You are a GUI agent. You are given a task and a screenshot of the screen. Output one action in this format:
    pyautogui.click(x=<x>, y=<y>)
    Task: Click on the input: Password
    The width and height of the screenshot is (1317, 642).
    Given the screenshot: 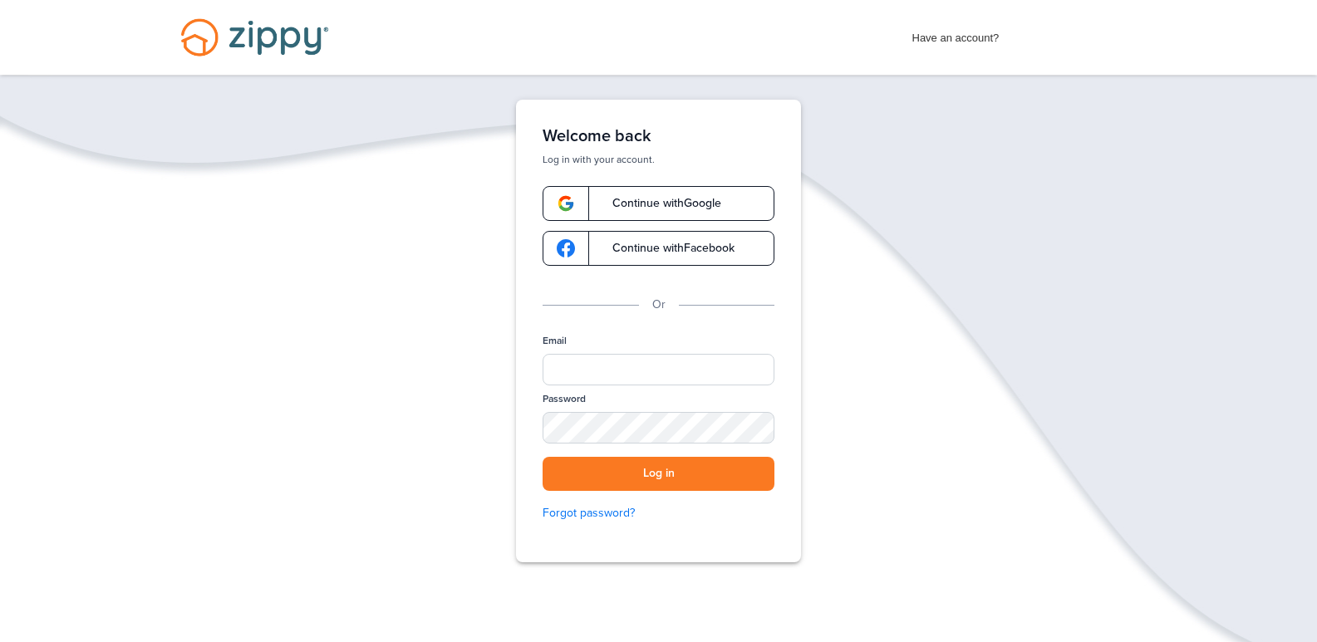 What is the action you would take?
    pyautogui.click(x=658, y=428)
    